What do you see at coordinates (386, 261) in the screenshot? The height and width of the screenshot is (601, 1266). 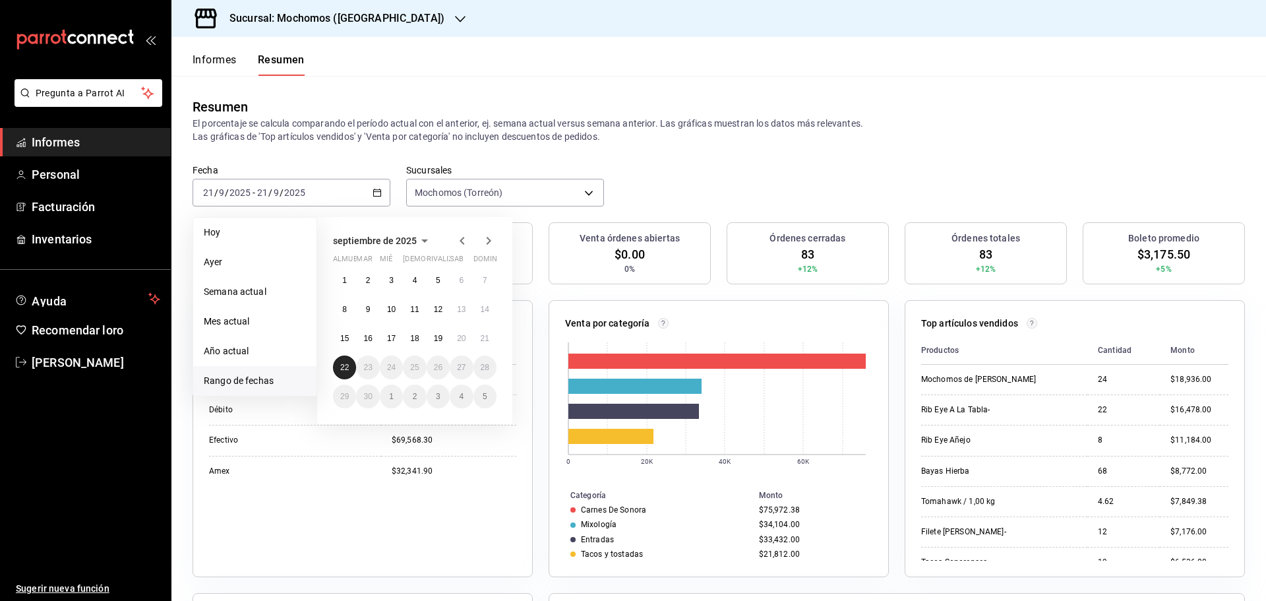 I see `abbr: miércoles` at bounding box center [386, 261].